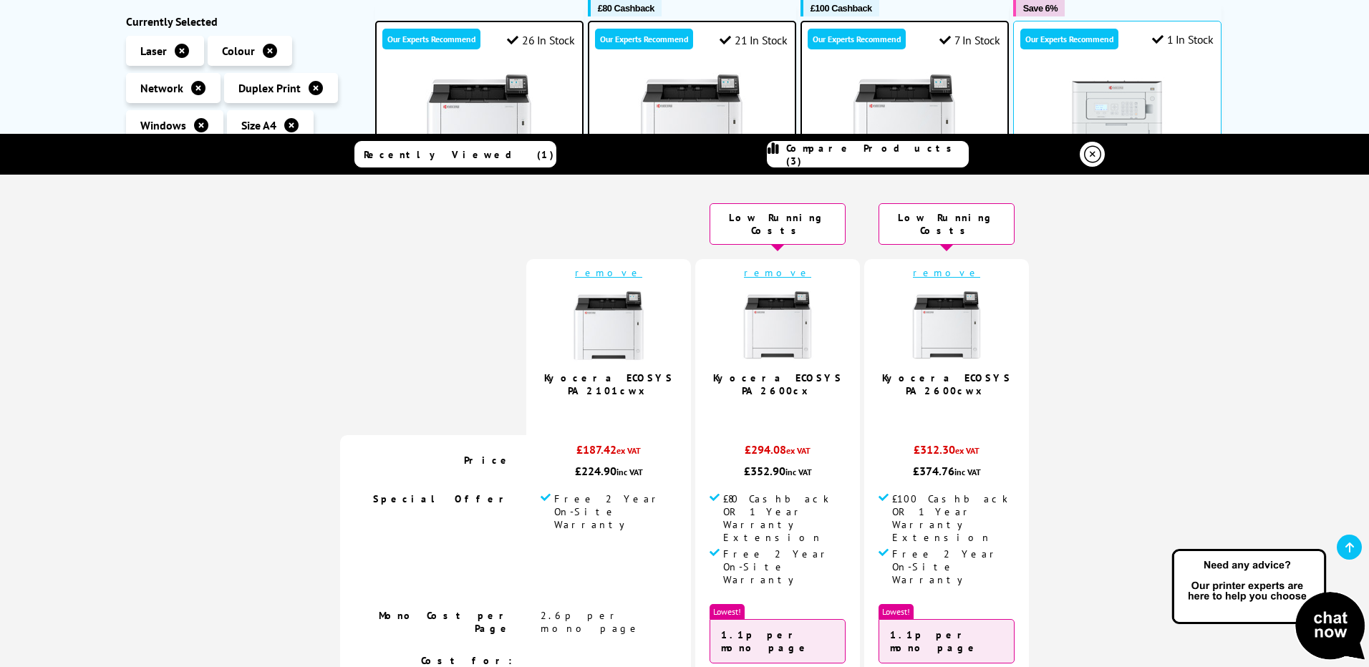 The width and height of the screenshot is (1369, 667). Describe the element at coordinates (609, 471) in the screenshot. I see `div: £224.90` at that location.